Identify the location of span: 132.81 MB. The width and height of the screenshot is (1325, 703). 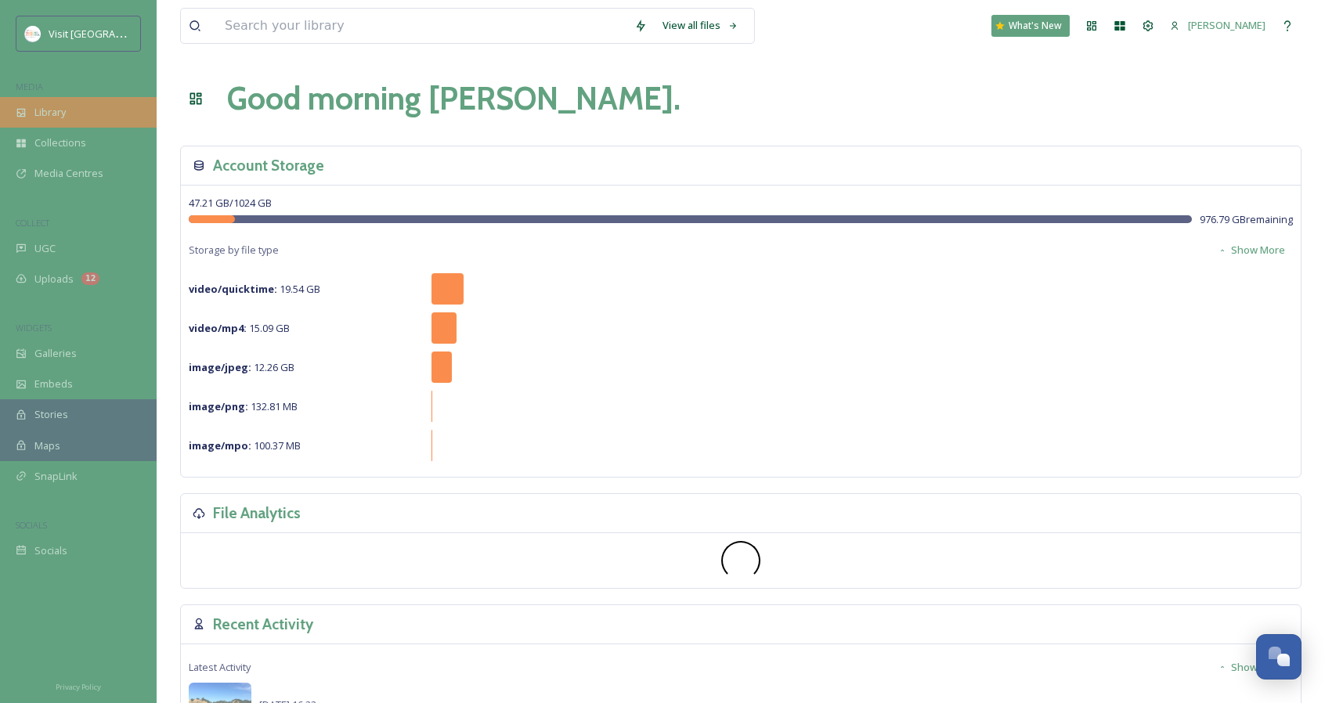
(243, 406).